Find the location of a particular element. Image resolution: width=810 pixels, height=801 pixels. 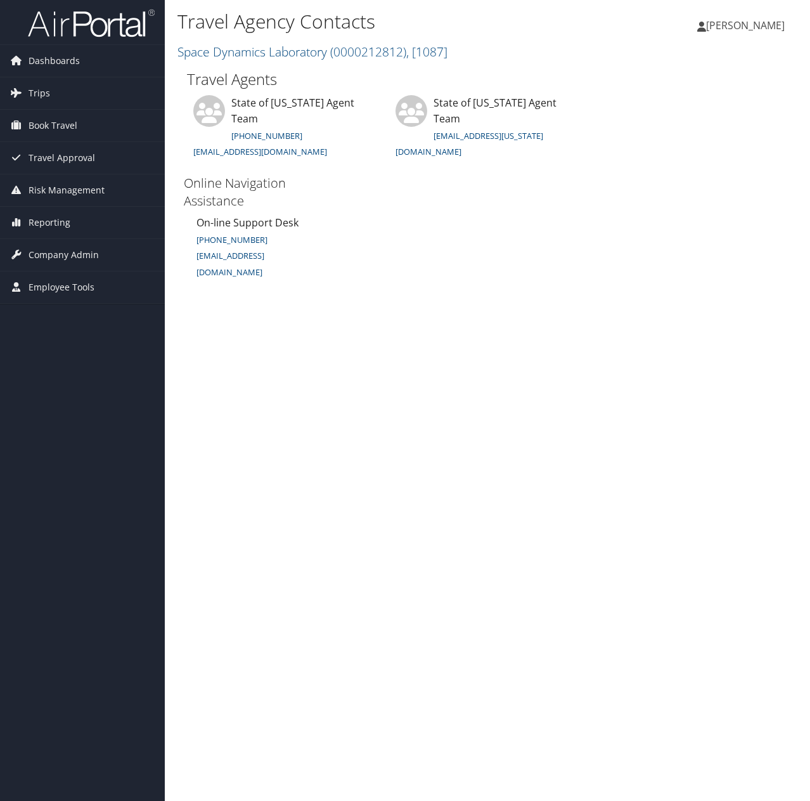

span: Travel Approval is located at coordinates (61, 158).